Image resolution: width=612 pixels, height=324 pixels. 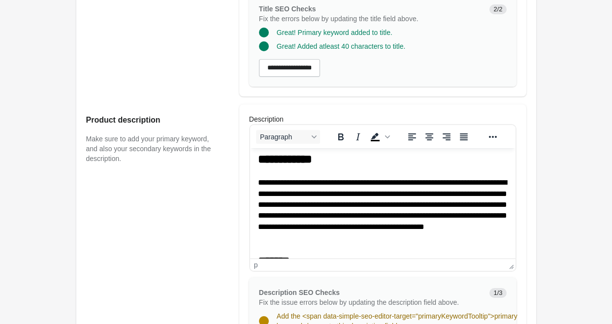 What do you see at coordinates (256, 265) in the screenshot?
I see `div: p` at bounding box center [256, 265].